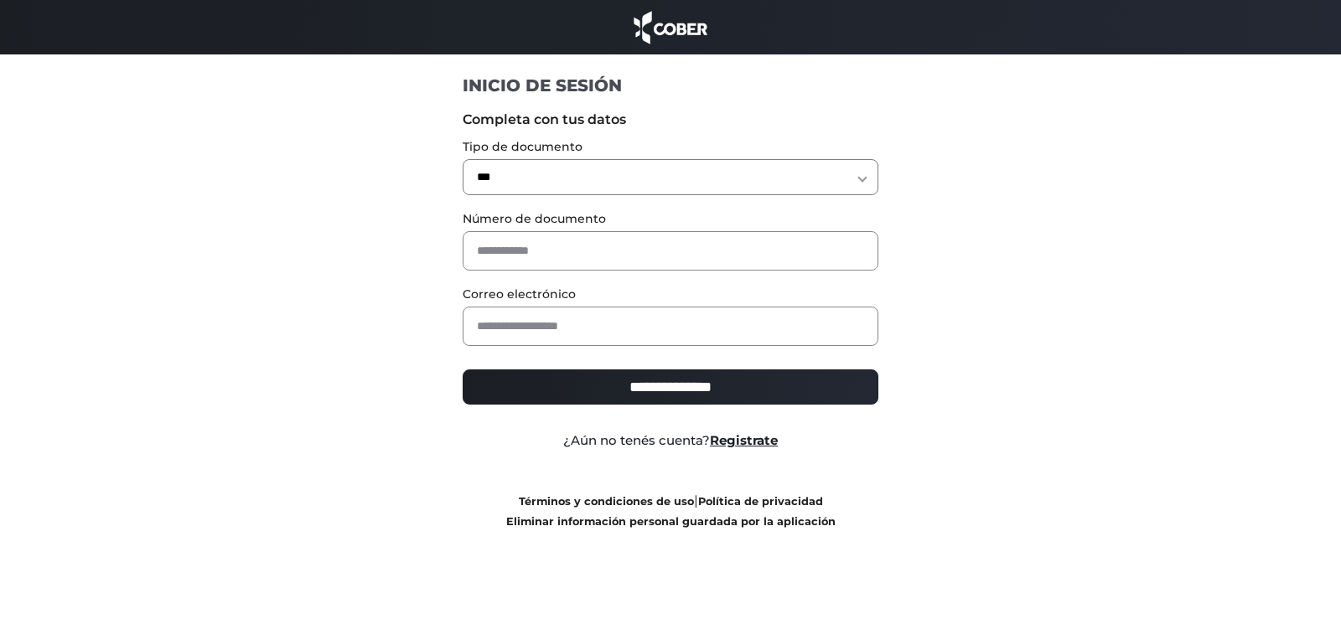 The height and width of the screenshot is (619, 1341). I want to click on label: Completa con tus datos, so click(670, 120).